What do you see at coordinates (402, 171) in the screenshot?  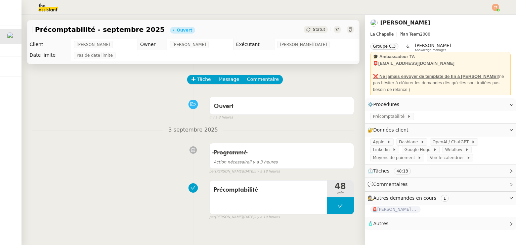 I see `nz-tag: 48:13` at bounding box center [402, 171].